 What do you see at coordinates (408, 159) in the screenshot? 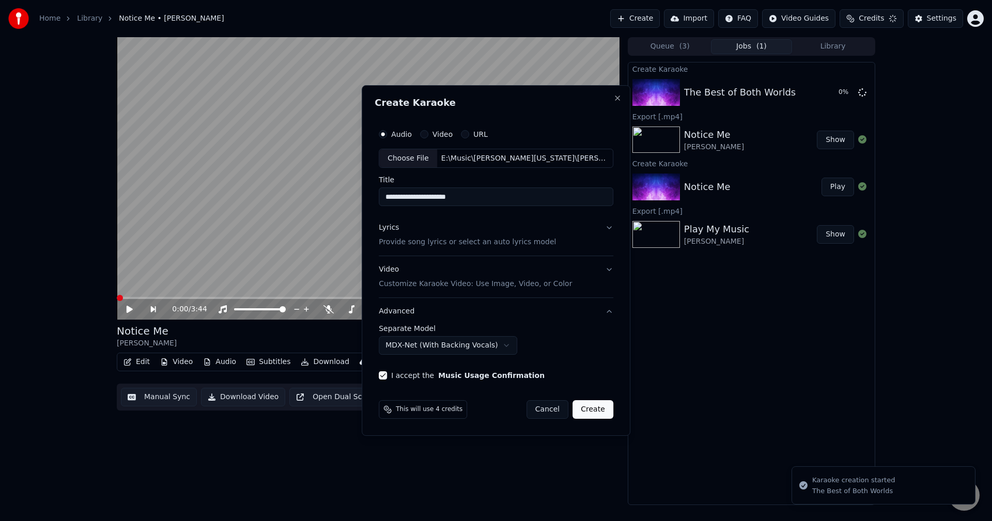
I see `div: Choose File` at bounding box center [408, 159].